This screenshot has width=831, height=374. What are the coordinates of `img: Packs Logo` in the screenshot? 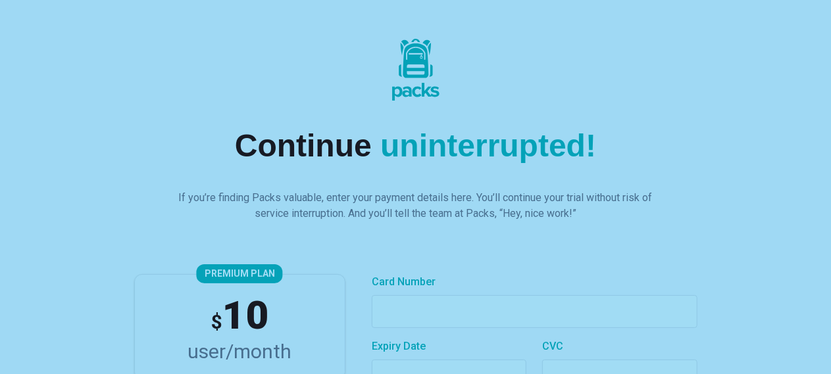 It's located at (416, 70).